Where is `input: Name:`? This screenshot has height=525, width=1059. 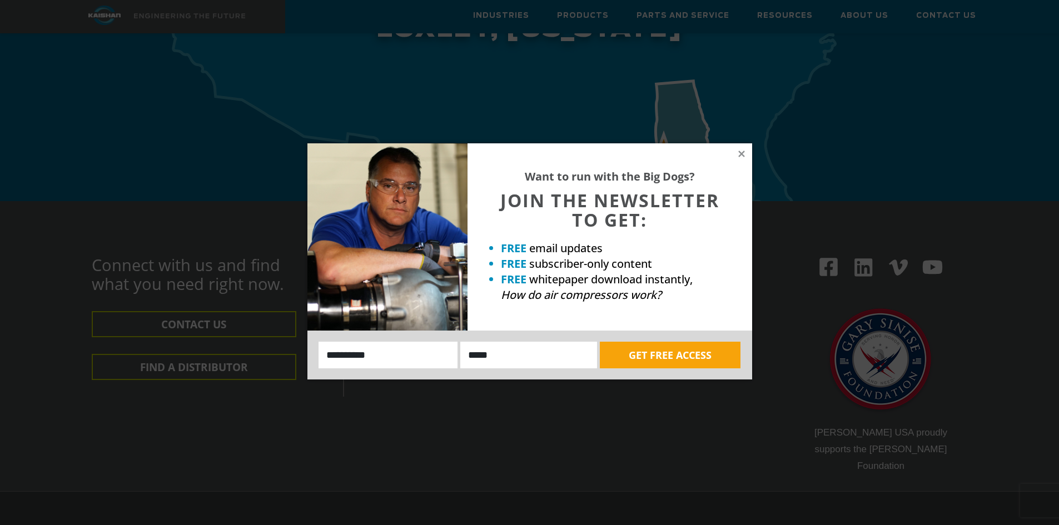 input: Name: is located at coordinates (388, 355).